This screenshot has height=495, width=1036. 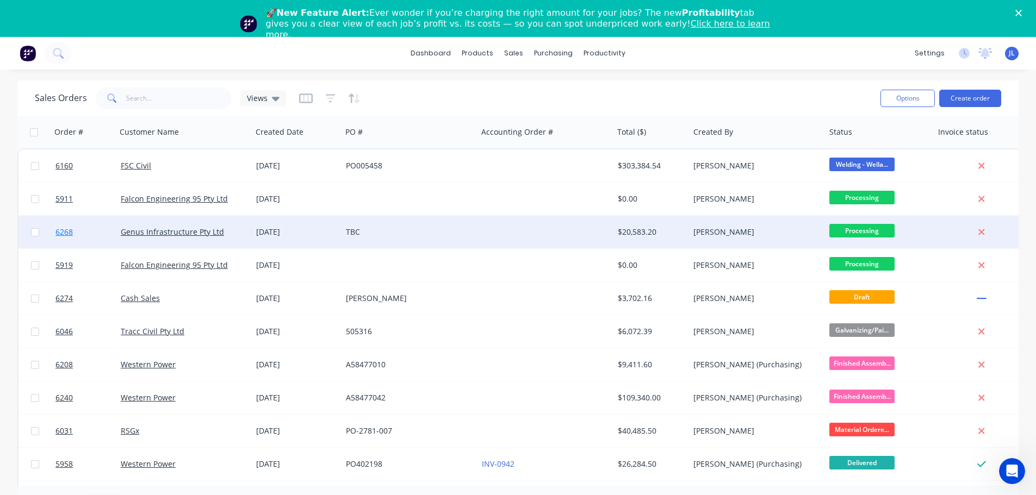 What do you see at coordinates (498, 464) in the screenshot?
I see `a: INV-0942` at bounding box center [498, 464].